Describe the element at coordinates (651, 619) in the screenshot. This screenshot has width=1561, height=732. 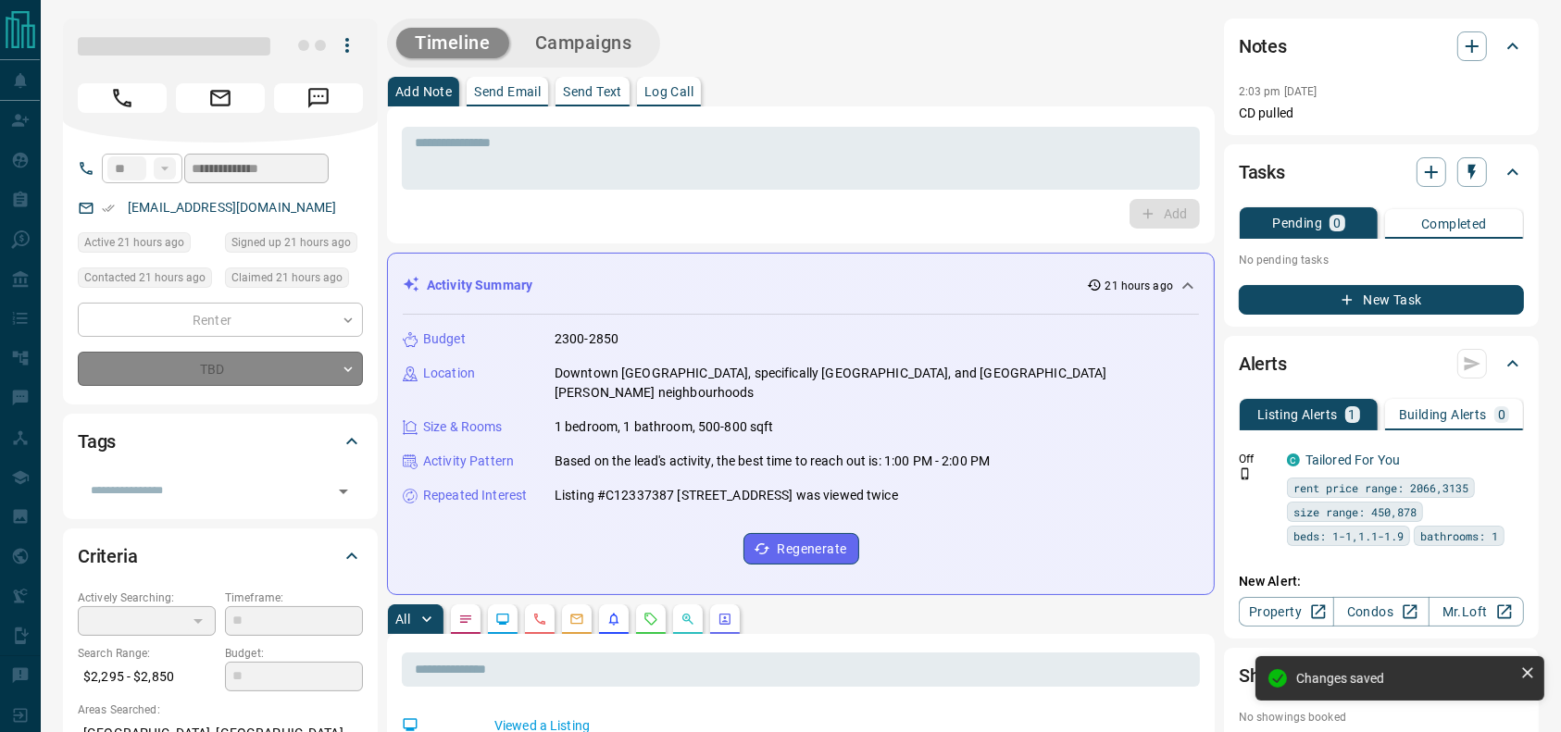
I see `svg: Requests` at that location.